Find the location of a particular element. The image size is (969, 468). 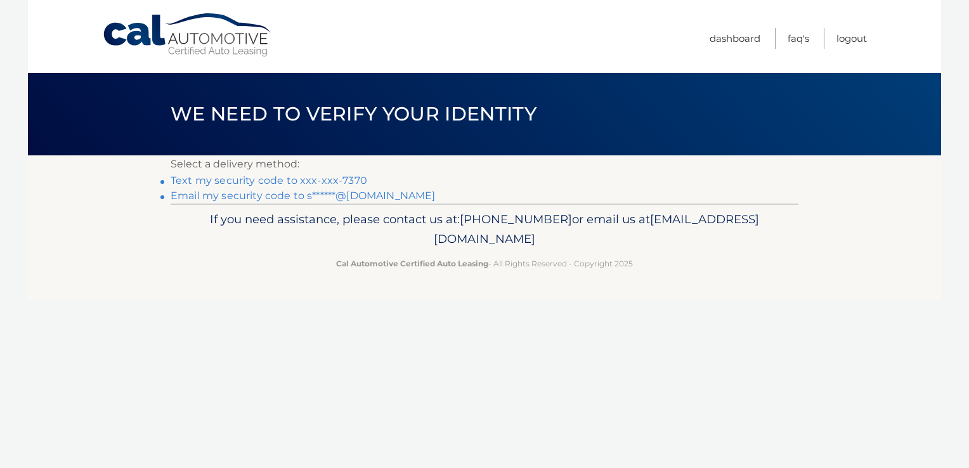

p: If you need assistance, please contact us at: or email us at is located at coordinates (485, 230).